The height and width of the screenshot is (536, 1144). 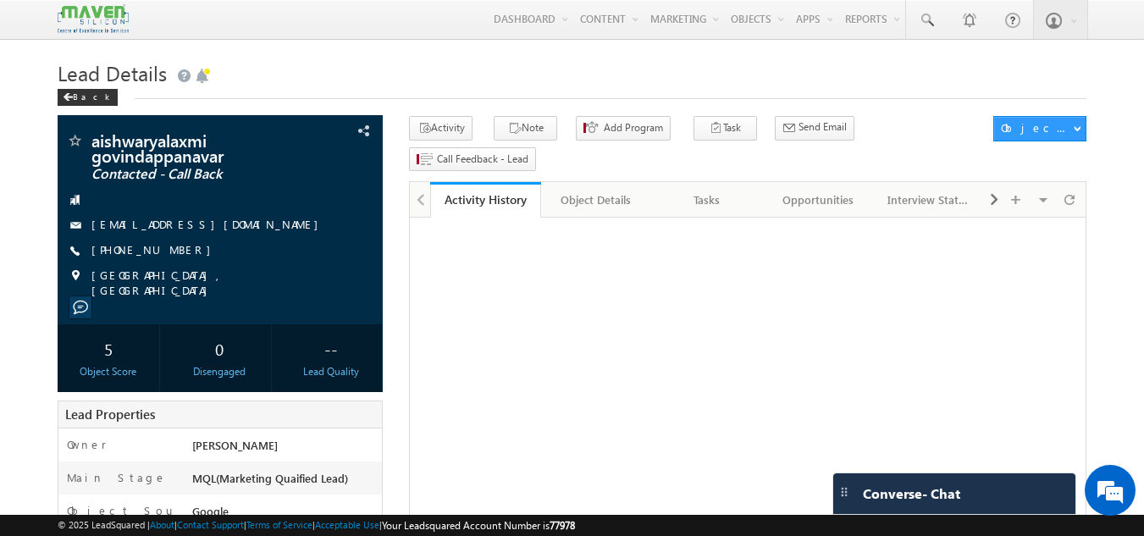 What do you see at coordinates (219, 348) in the screenshot?
I see `div: 0` at bounding box center [219, 348].